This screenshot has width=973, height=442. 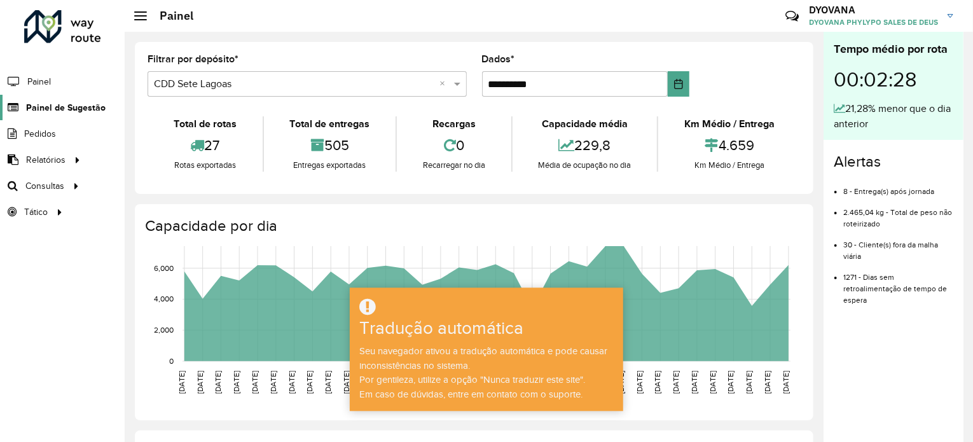 I want to click on font: Capacidade por dia, so click(x=211, y=226).